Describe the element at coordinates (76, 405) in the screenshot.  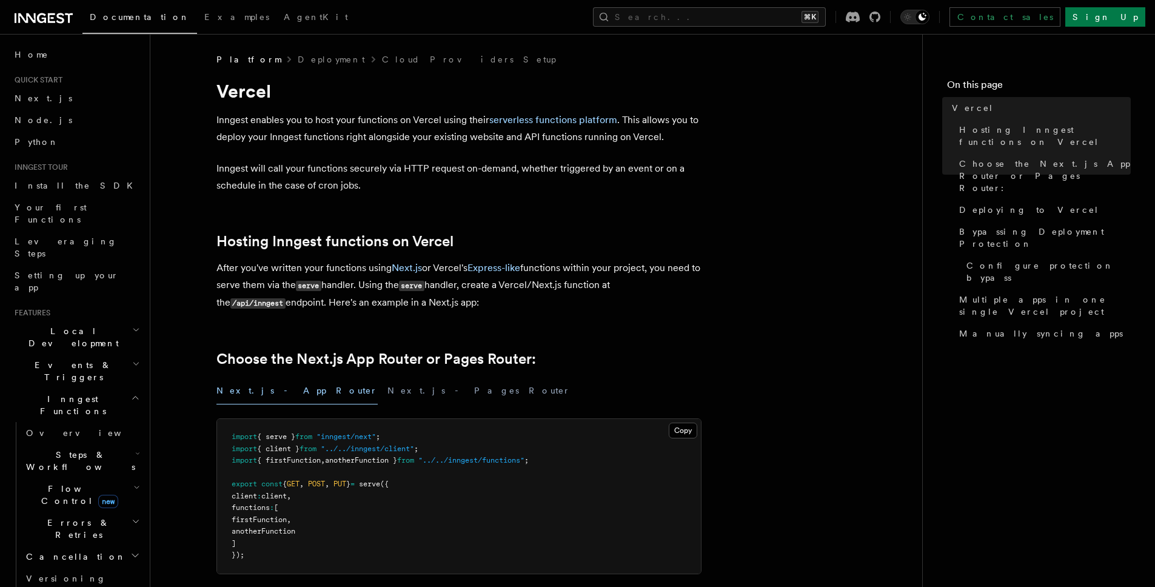
I see `button: Inngest Functions` at that location.